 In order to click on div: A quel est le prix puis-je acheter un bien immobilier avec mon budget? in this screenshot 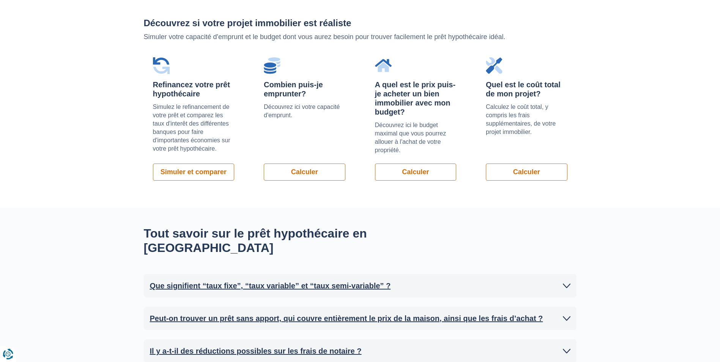, I will do `click(415, 98)`.